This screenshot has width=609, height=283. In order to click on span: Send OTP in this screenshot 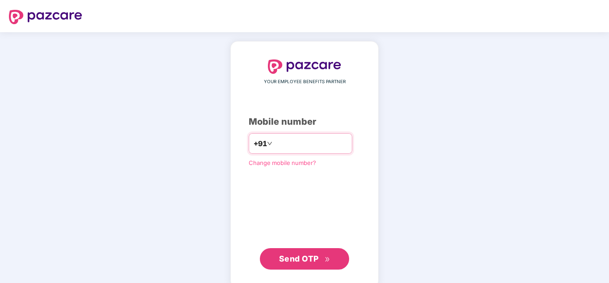, I will do `click(299, 258)`.